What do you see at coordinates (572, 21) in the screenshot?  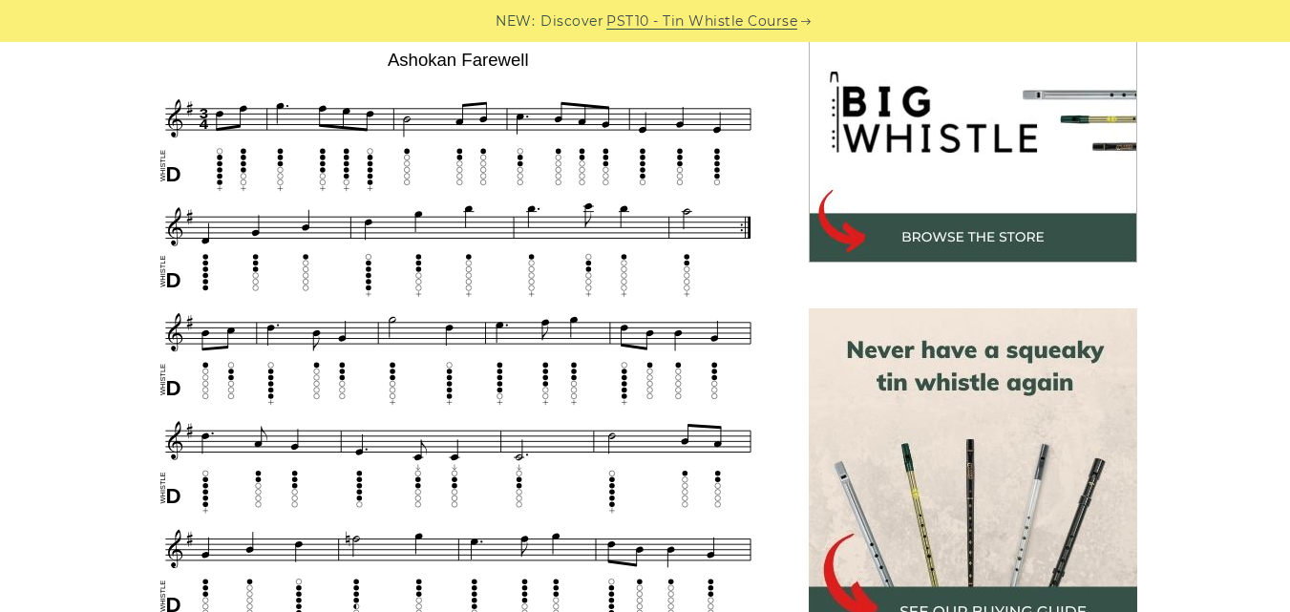 I see `span: Discover` at bounding box center [572, 21].